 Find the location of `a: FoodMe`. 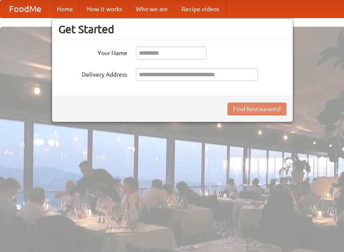

a: FoodMe is located at coordinates (25, 9).